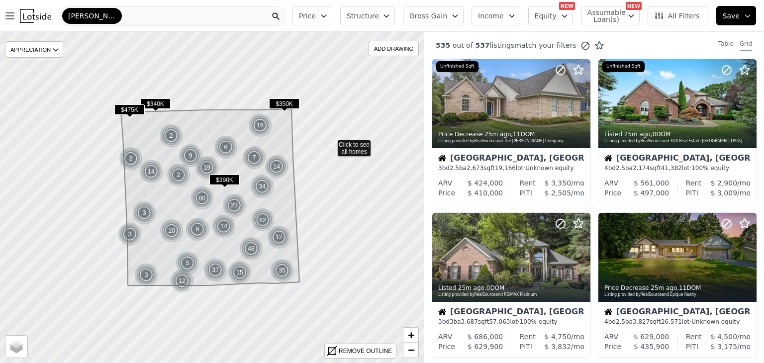 The height and width of the screenshot is (363, 764). I want to click on span: Structure, so click(363, 16).